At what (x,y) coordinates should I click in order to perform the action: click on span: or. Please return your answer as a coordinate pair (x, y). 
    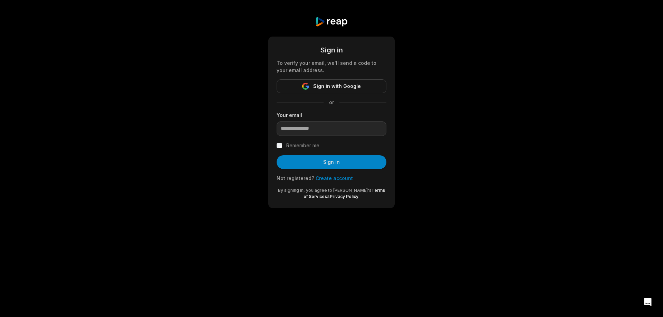
    Looking at the image, I should click on (331, 102).